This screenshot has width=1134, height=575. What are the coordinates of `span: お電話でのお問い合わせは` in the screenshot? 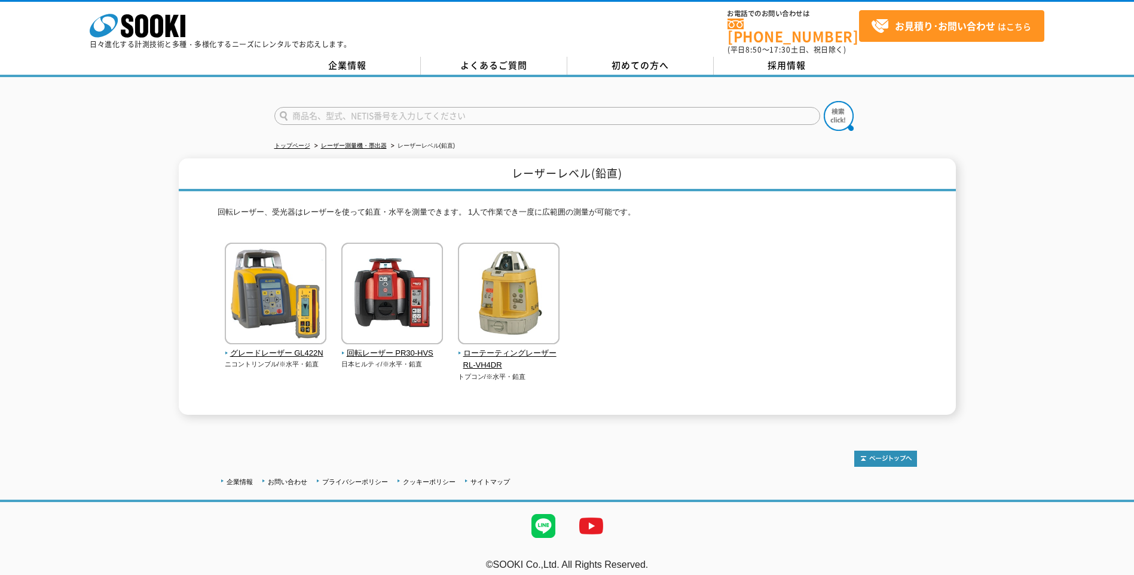 It's located at (793, 14).